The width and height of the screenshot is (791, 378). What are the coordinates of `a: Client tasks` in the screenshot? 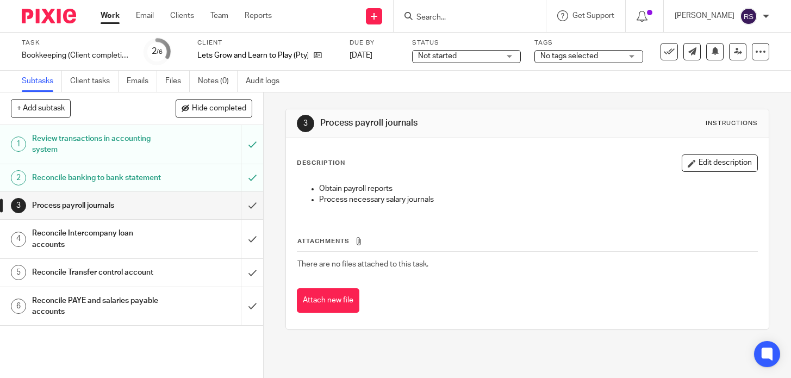 It's located at (94, 81).